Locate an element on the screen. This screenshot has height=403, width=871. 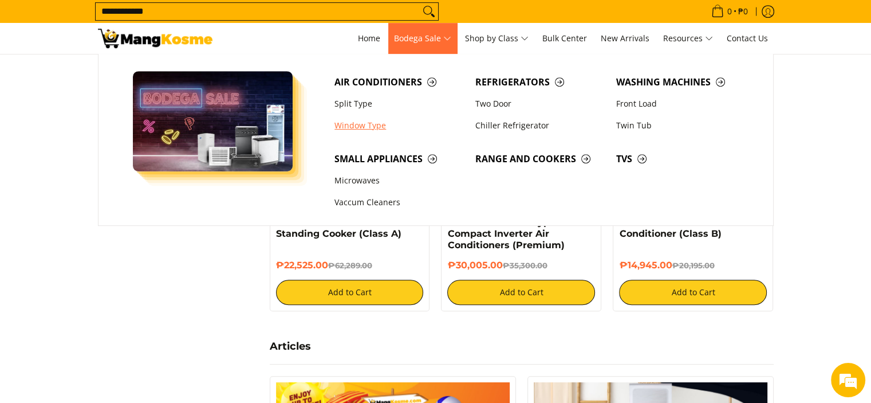
img: Bodega Sale is located at coordinates (213, 121).